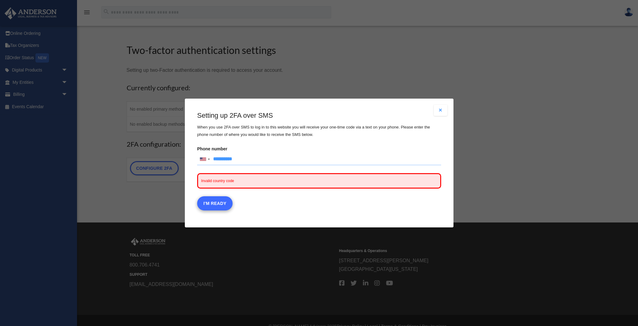  What do you see at coordinates (205, 159) in the screenshot?
I see `div: United States: +1` at bounding box center [205, 159].